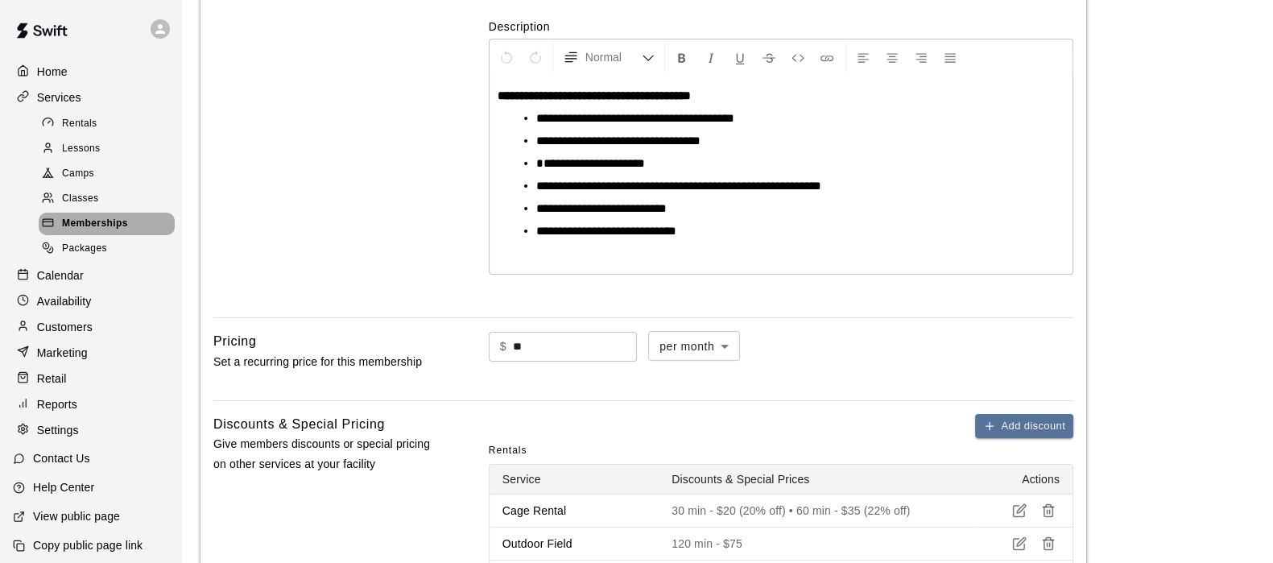  I want to click on a: Marketing, so click(90, 353).